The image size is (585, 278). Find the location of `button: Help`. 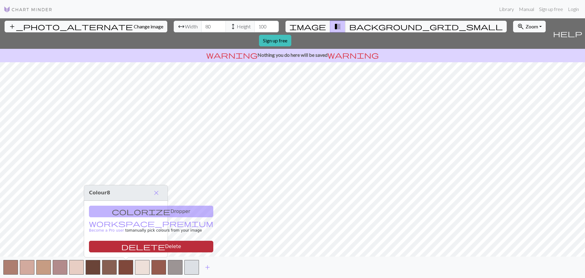

button: Help is located at coordinates (568, 34).